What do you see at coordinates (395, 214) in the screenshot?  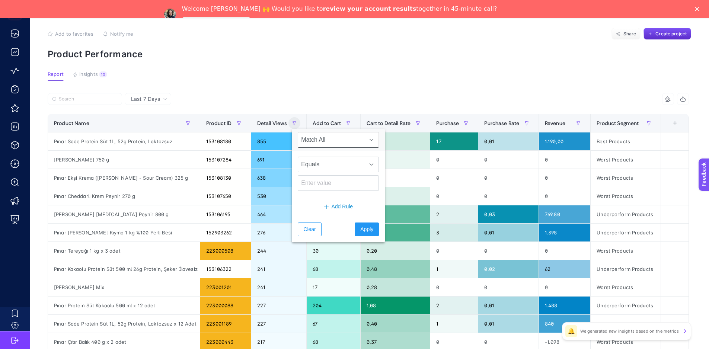 I see `div: 0,70` at bounding box center [395, 214].